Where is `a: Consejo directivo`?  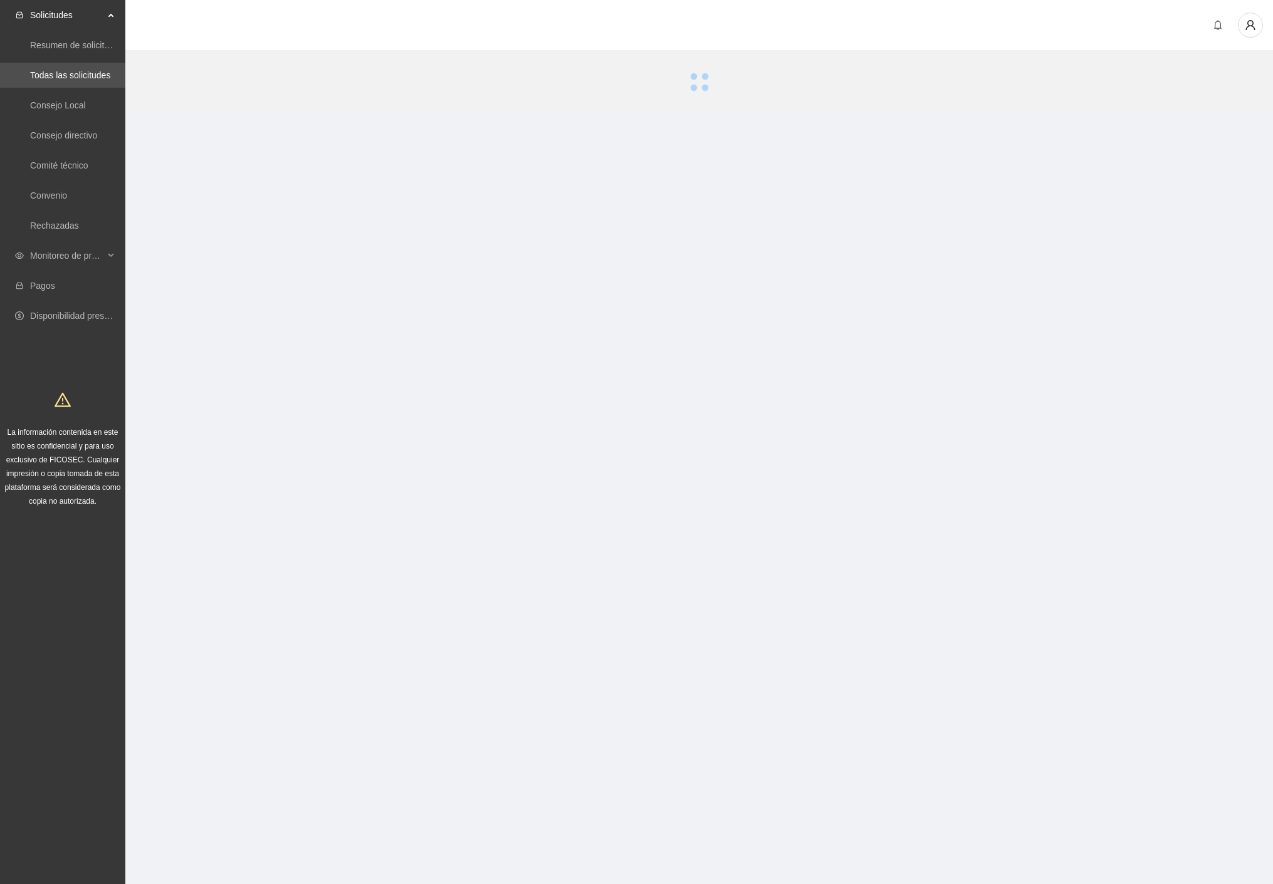
a: Consejo directivo is located at coordinates (63, 135).